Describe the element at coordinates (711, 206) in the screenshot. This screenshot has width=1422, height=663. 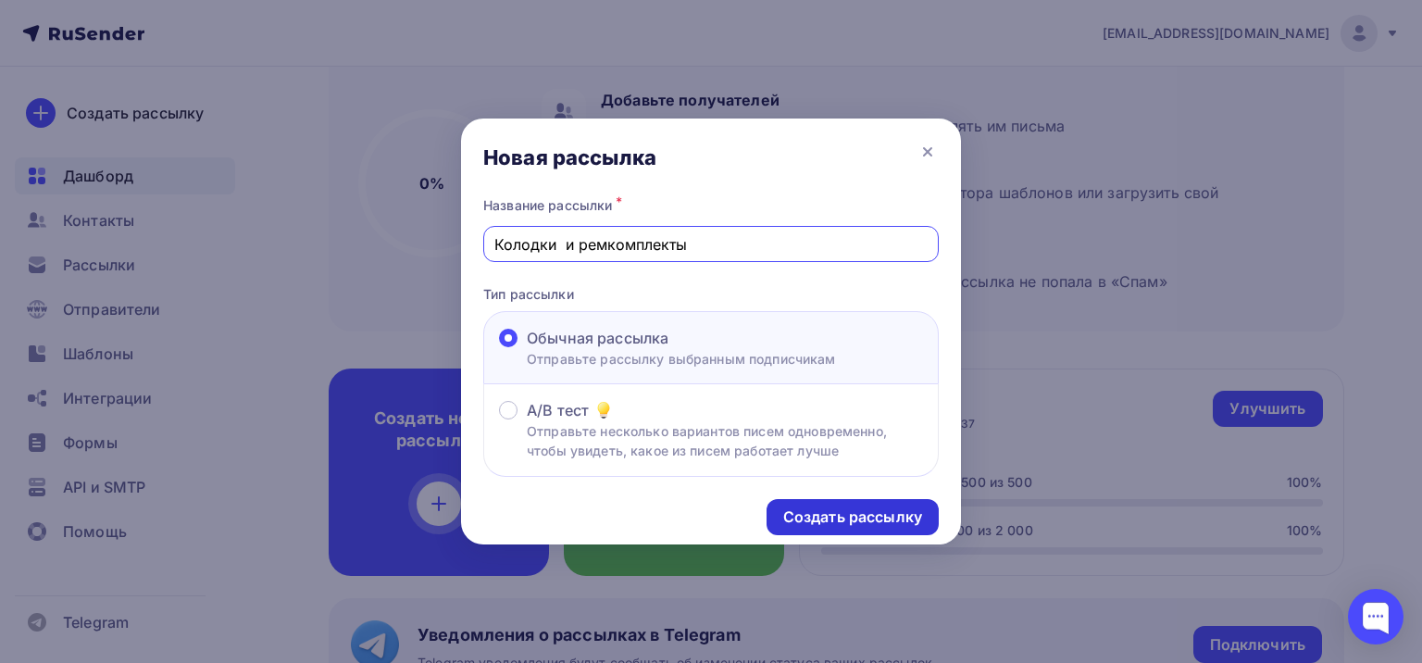
I see `div: Название рассылки` at that location.